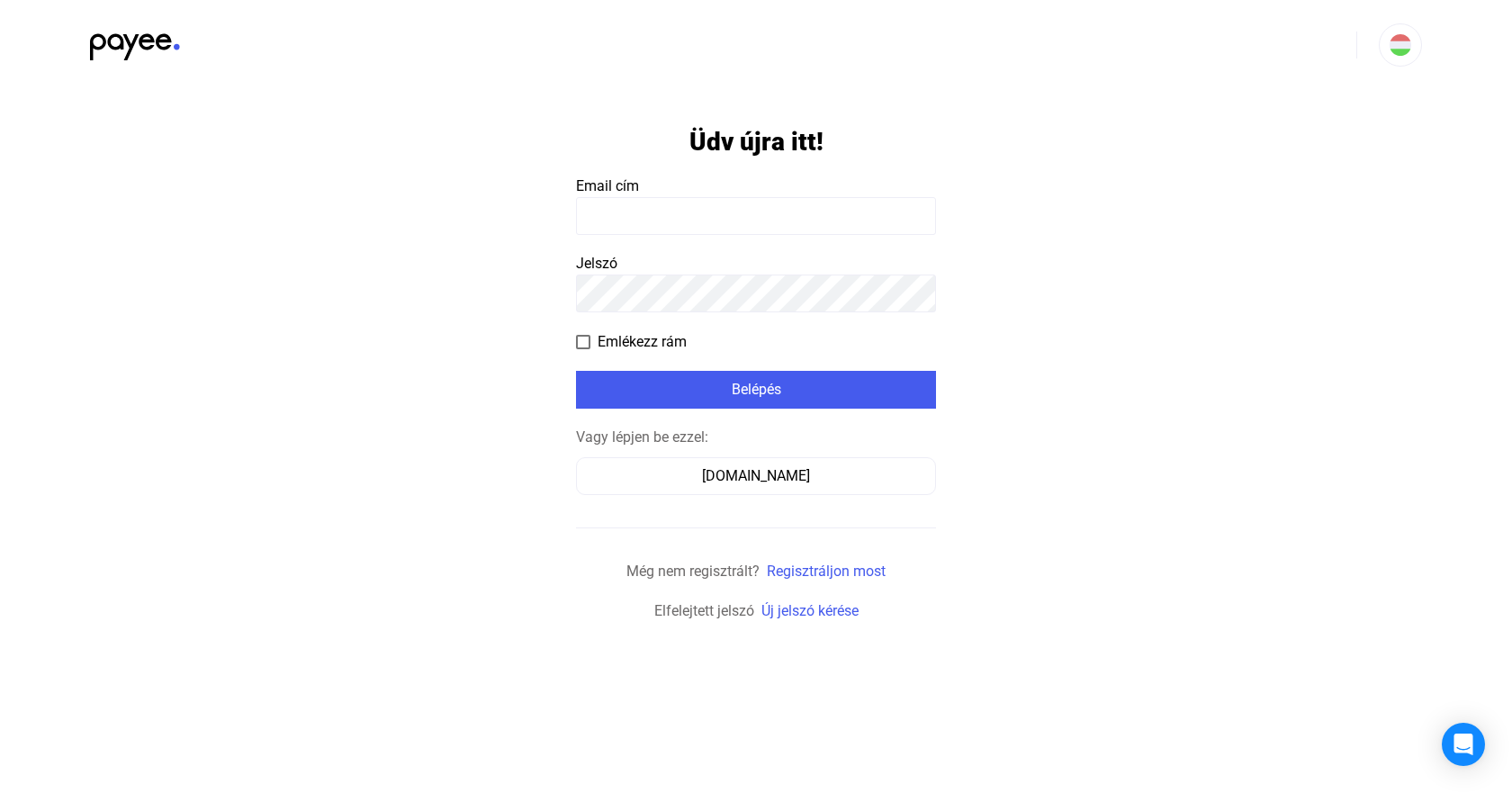 The height and width of the screenshot is (793, 1512). Describe the element at coordinates (607, 185) in the screenshot. I see `span: Email cím` at that location.